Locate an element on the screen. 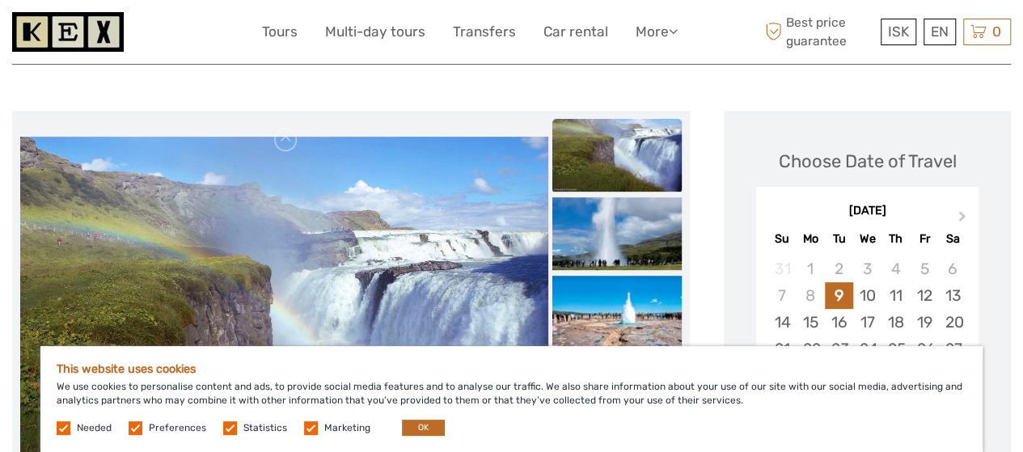  label: Needed is located at coordinates (94, 428).